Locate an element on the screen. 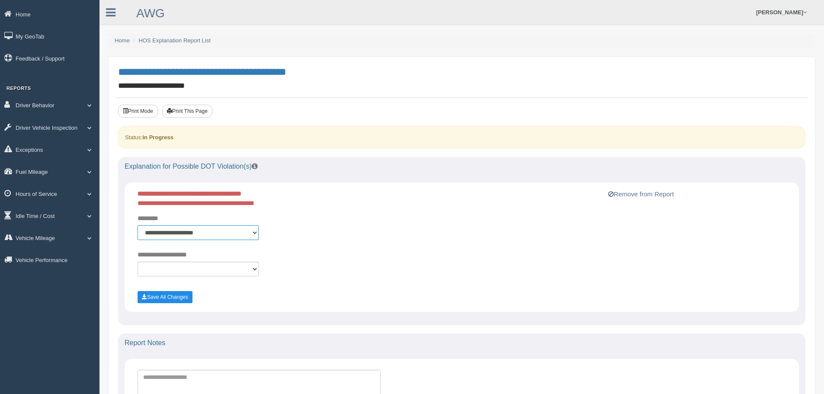 This screenshot has height=394, width=824. button: Save is located at coordinates (165, 297).